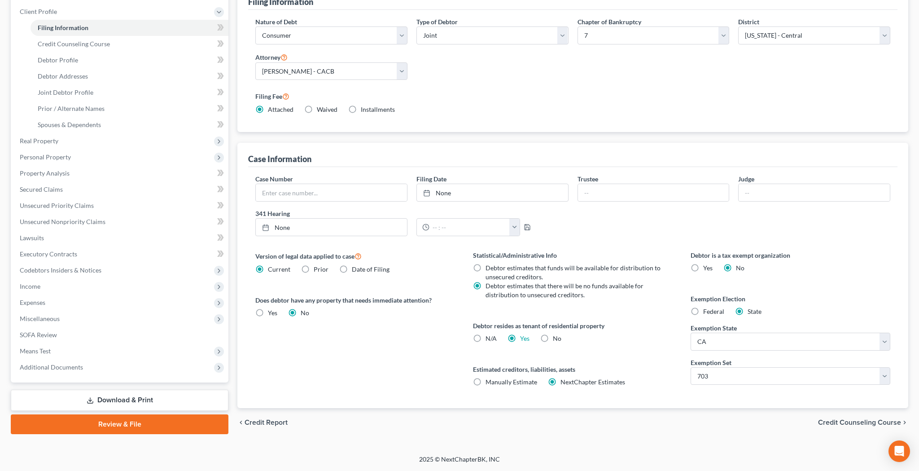 The height and width of the screenshot is (471, 919). I want to click on a: Executory Contracts, so click(120, 254).